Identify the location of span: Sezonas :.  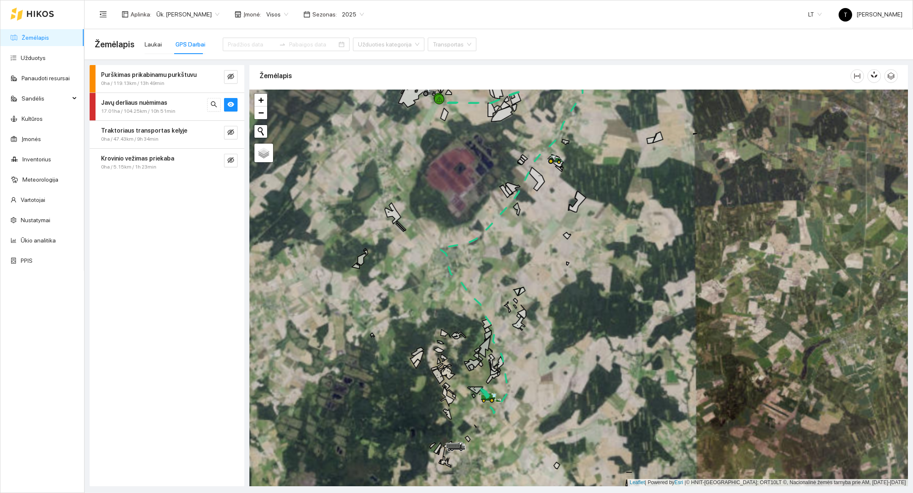
(325, 14).